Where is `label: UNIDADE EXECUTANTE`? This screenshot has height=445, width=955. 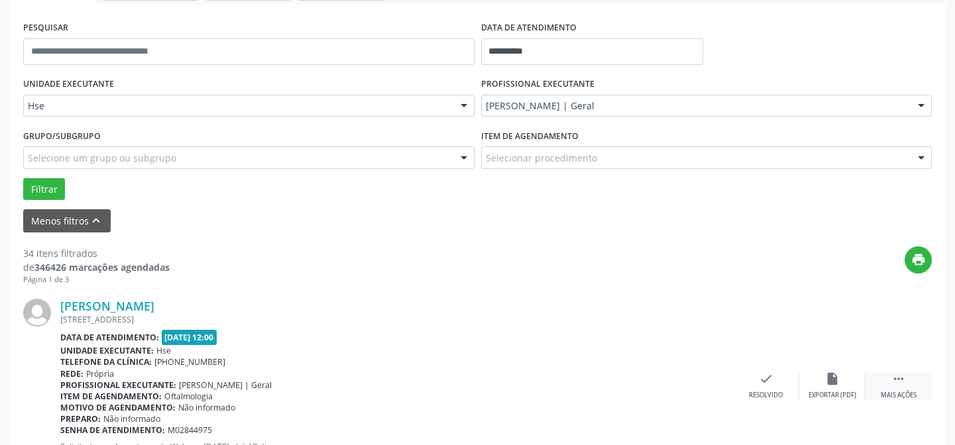 label: UNIDADE EXECUTANTE is located at coordinates (68, 84).